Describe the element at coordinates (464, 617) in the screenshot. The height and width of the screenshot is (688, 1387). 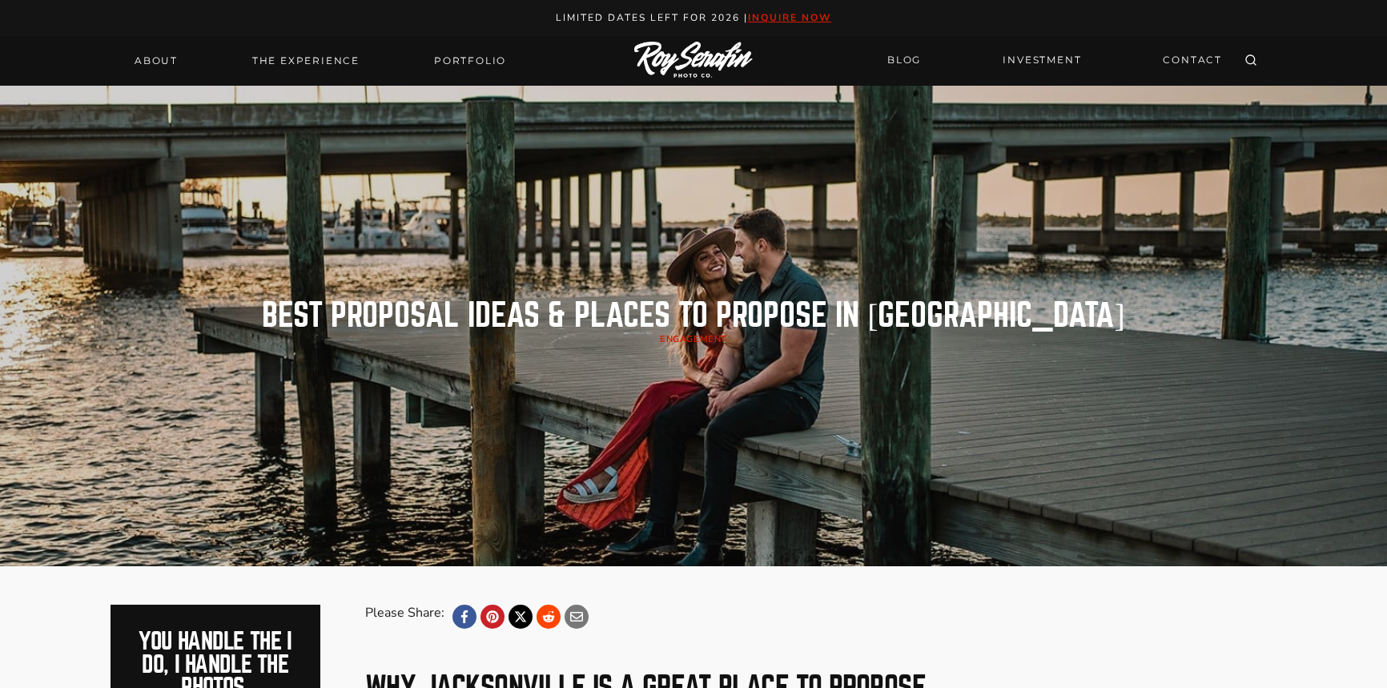
I see `a: Facebook` at that location.